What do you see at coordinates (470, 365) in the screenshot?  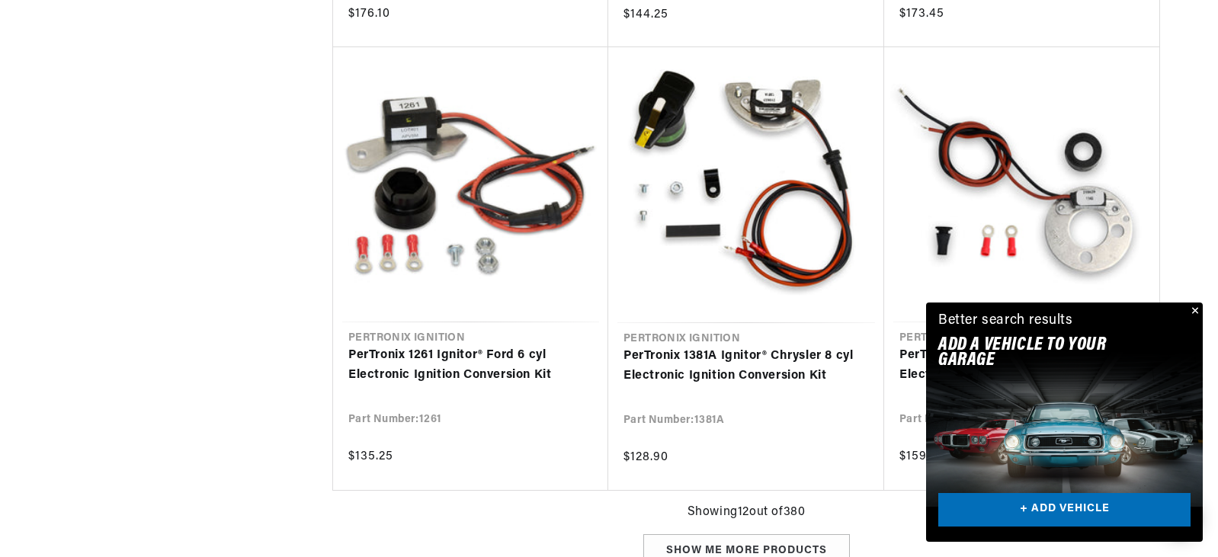 I see `a: PerTronix 1261 Ignitor® Ford 6 cyl Electronic Ignition Conversion Kit` at bounding box center [470, 365].